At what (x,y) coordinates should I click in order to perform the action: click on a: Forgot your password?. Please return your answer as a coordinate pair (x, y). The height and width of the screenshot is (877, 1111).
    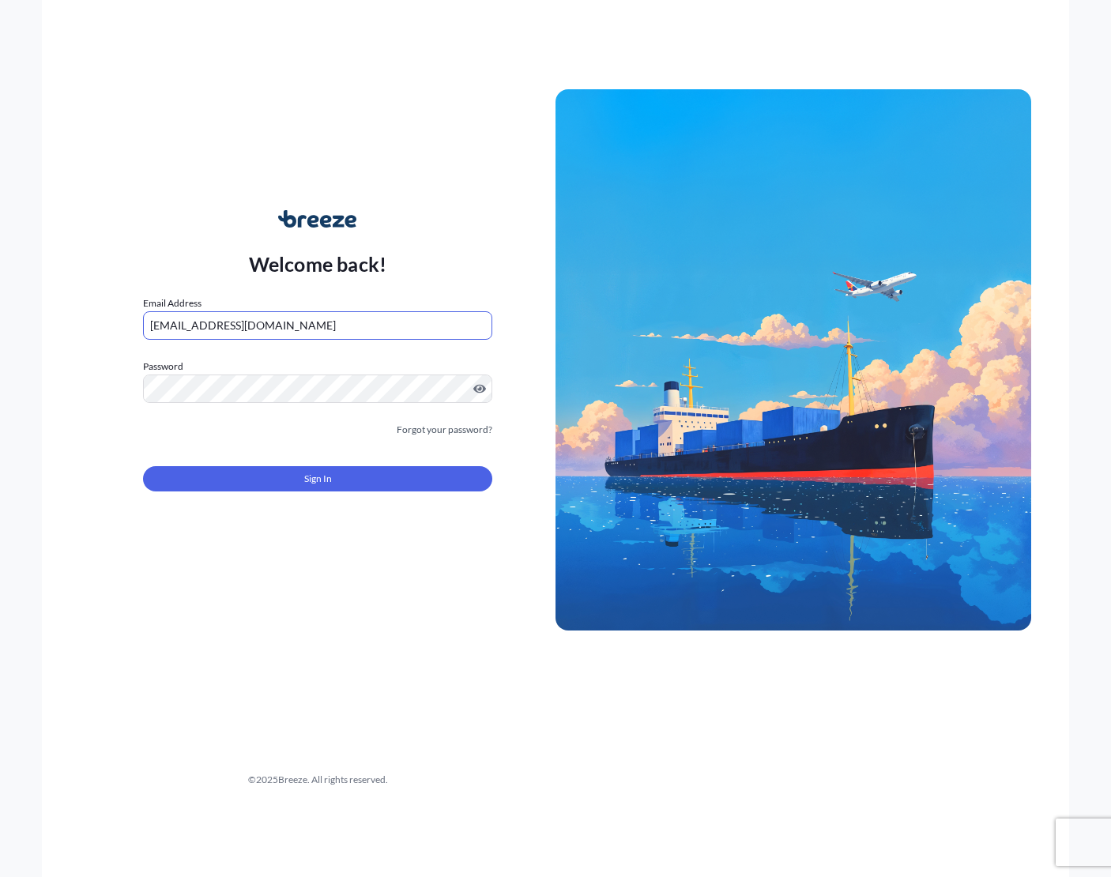
    Looking at the image, I should click on (444, 430).